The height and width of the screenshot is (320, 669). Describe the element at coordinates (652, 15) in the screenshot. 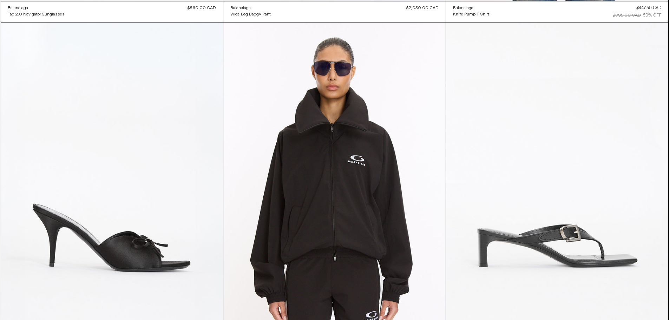

I see `div: 50% OFF` at that location.